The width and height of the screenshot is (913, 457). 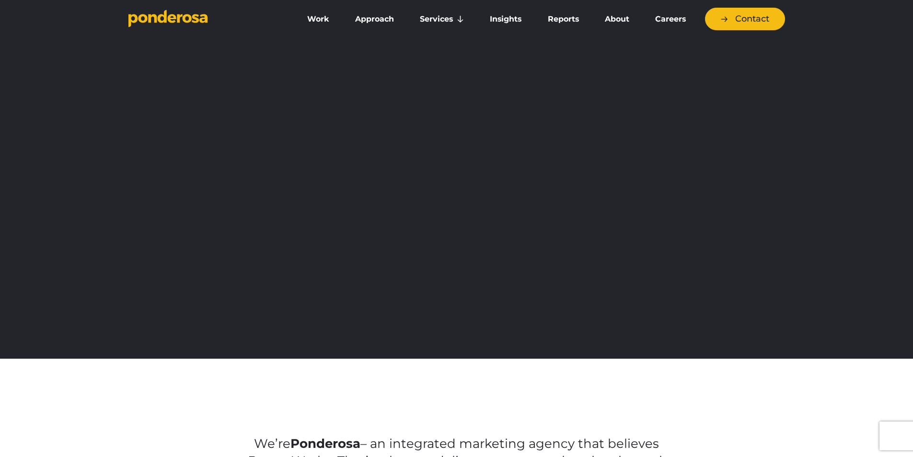 I want to click on a: Approach, so click(x=374, y=19).